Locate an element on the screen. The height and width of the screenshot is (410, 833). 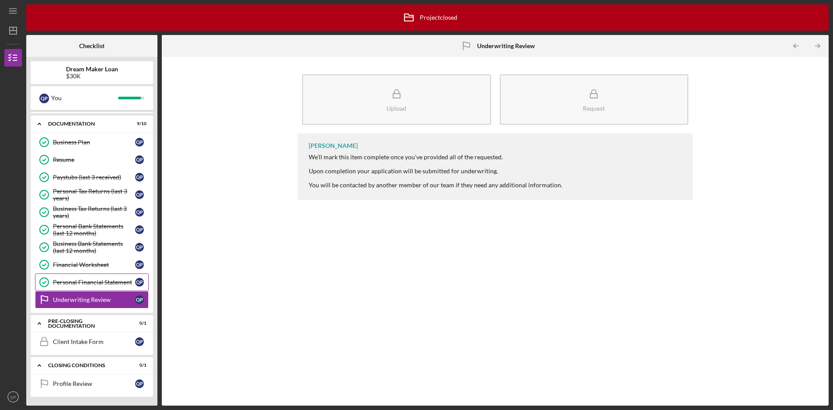
b: Checklist is located at coordinates (92, 46).